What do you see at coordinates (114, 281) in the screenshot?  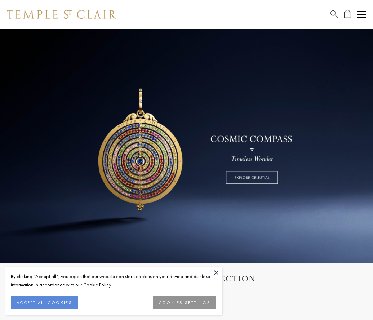 I see `div: By clicking “Accept all”, you agree that our website can store cookies on your device and disclos...` at bounding box center [114, 281].